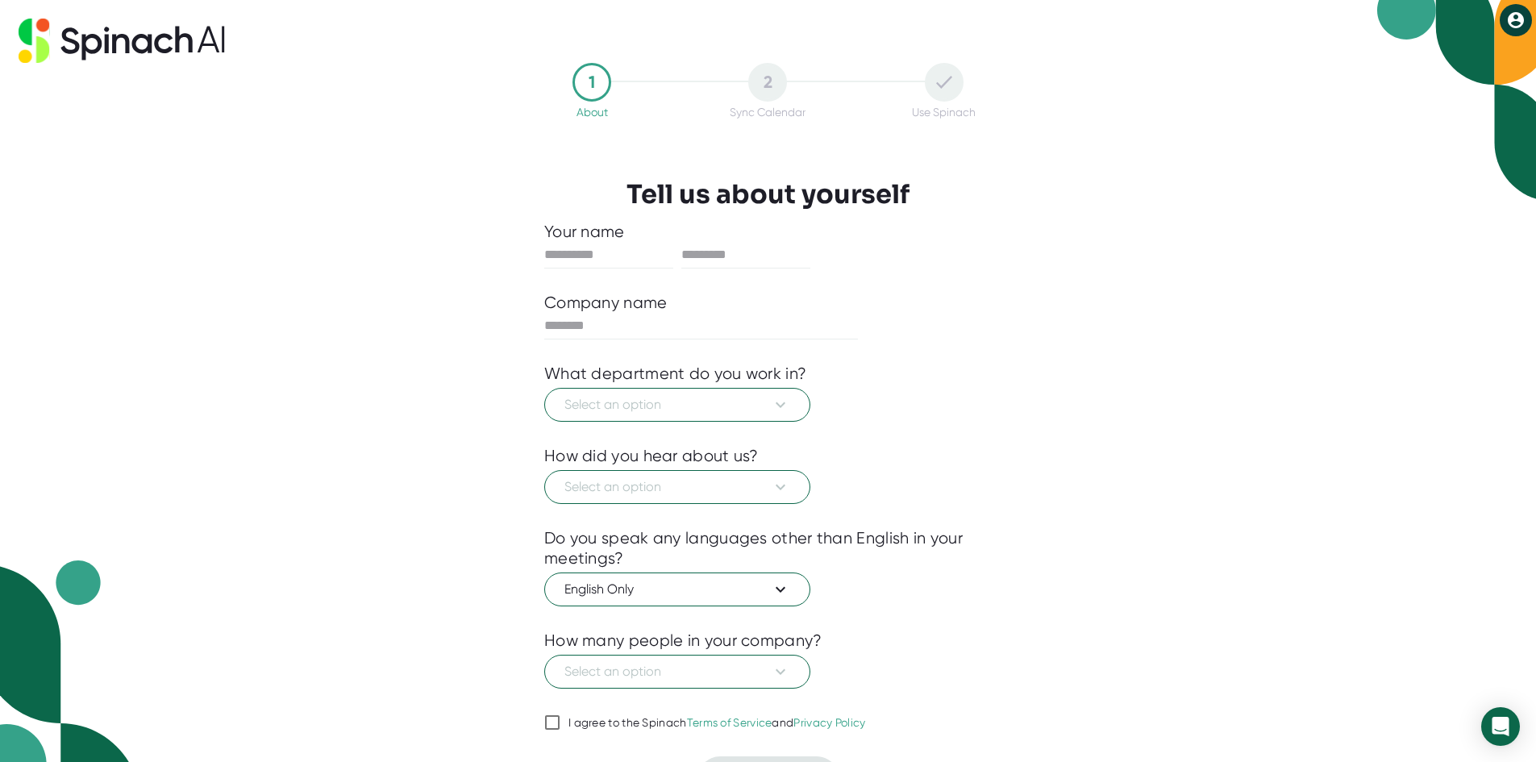  What do you see at coordinates (944, 112) in the screenshot?
I see `div: Use Spinach` at bounding box center [944, 112].